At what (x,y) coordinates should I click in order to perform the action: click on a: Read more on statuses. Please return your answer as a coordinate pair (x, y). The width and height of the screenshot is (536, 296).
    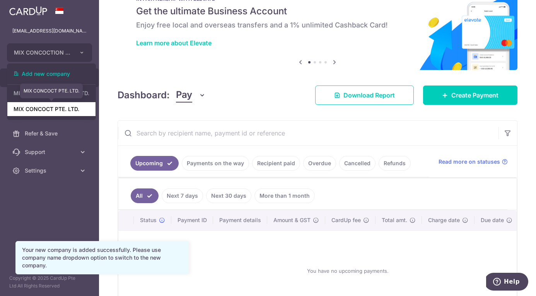
    Looking at the image, I should click on (473, 162).